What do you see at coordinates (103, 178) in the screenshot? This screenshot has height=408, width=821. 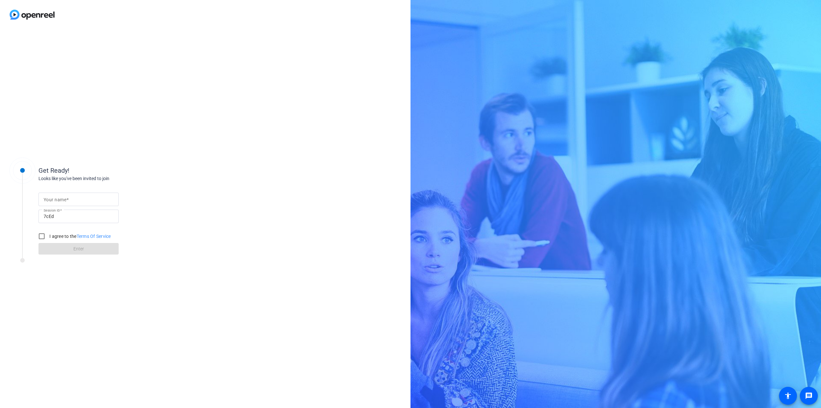 I see `div: Looks like you've been invited to join` at bounding box center [103, 178].